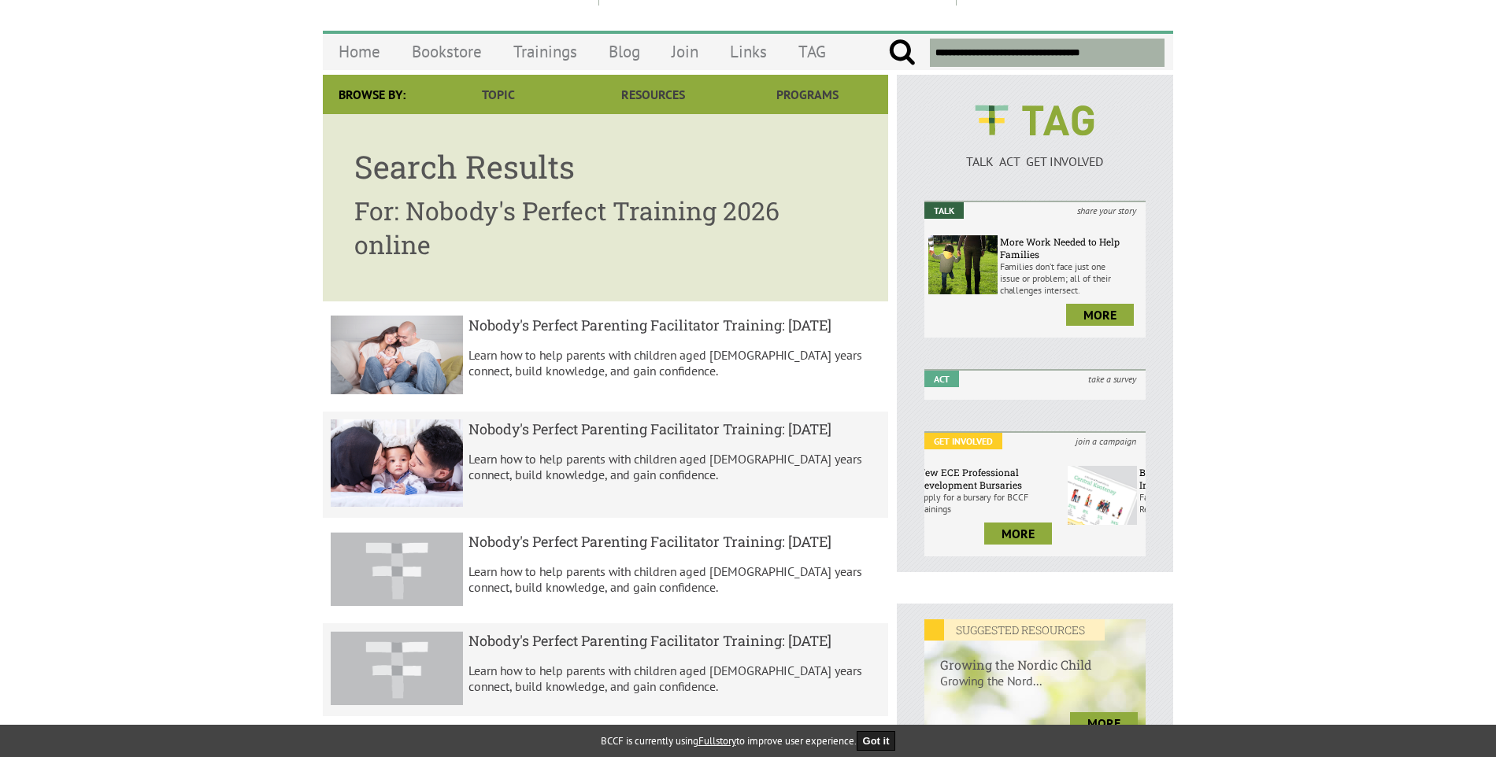 This screenshot has width=1496, height=757. What do you see at coordinates (748, 51) in the screenshot?
I see `a: Links` at bounding box center [748, 51].